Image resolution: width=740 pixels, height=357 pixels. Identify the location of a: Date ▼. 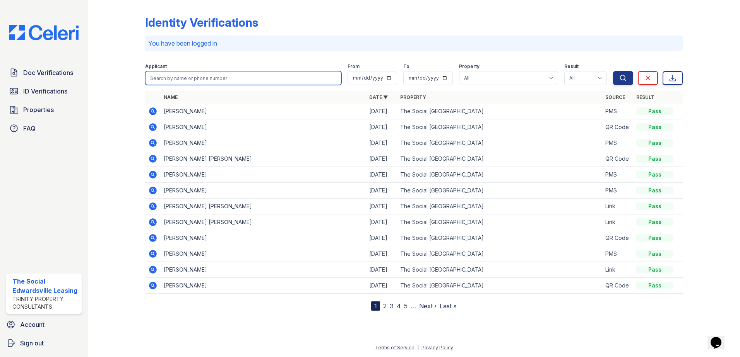
(378, 97).